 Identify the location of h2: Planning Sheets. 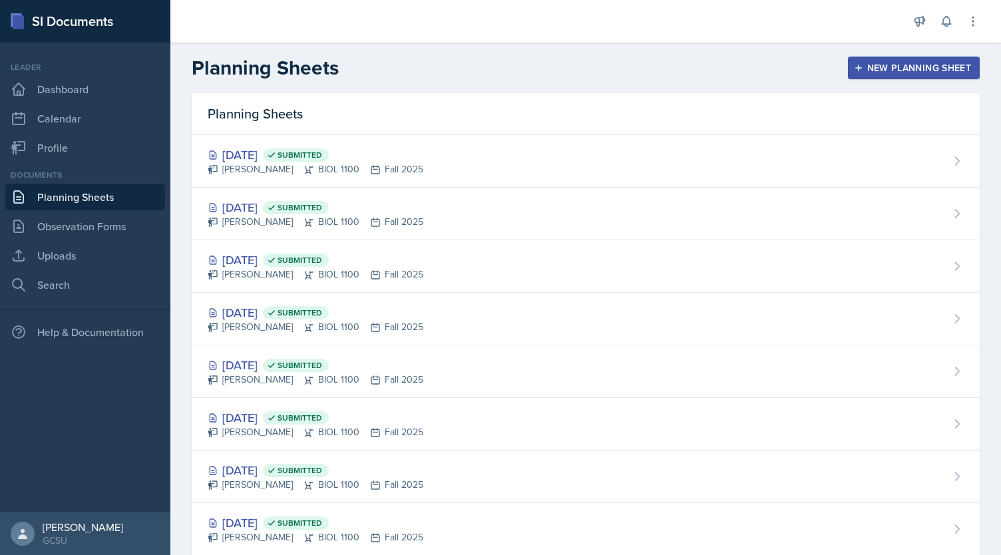
(265, 68).